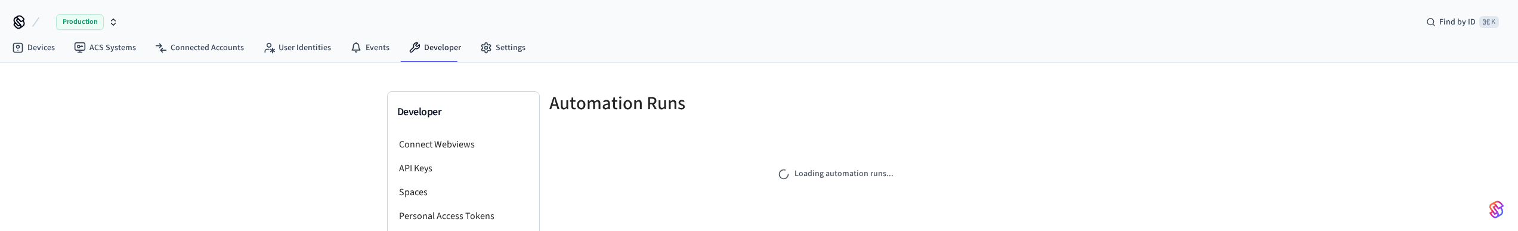 The width and height of the screenshot is (1518, 231). Describe the element at coordinates (1457, 22) in the screenshot. I see `span: Find by ID` at that location.